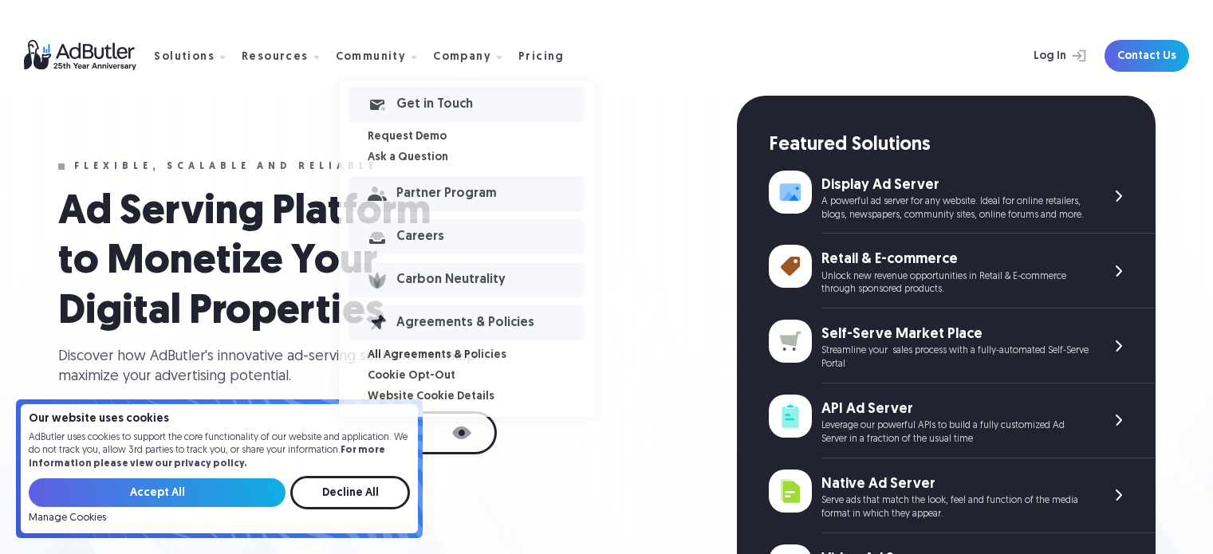  I want to click on a: Request Demo, so click(481, 137).